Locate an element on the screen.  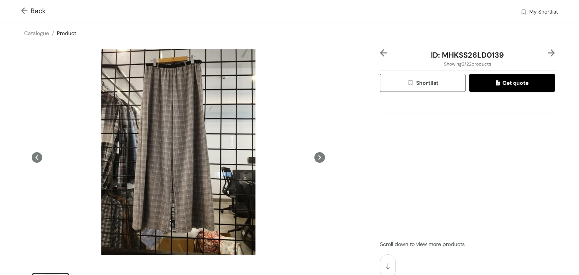
span: Scroll down to view more products is located at coordinates (422, 244).